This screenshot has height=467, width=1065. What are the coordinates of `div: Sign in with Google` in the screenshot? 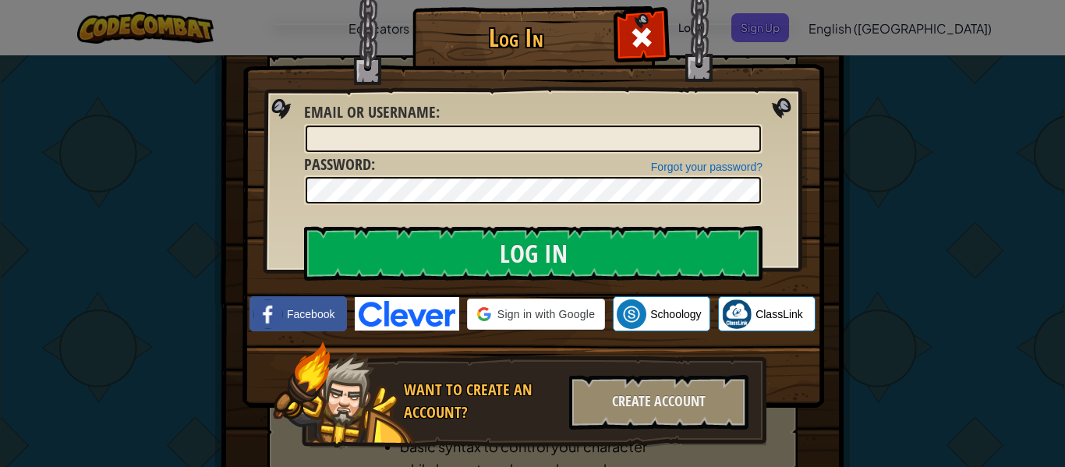 It's located at (536, 314).